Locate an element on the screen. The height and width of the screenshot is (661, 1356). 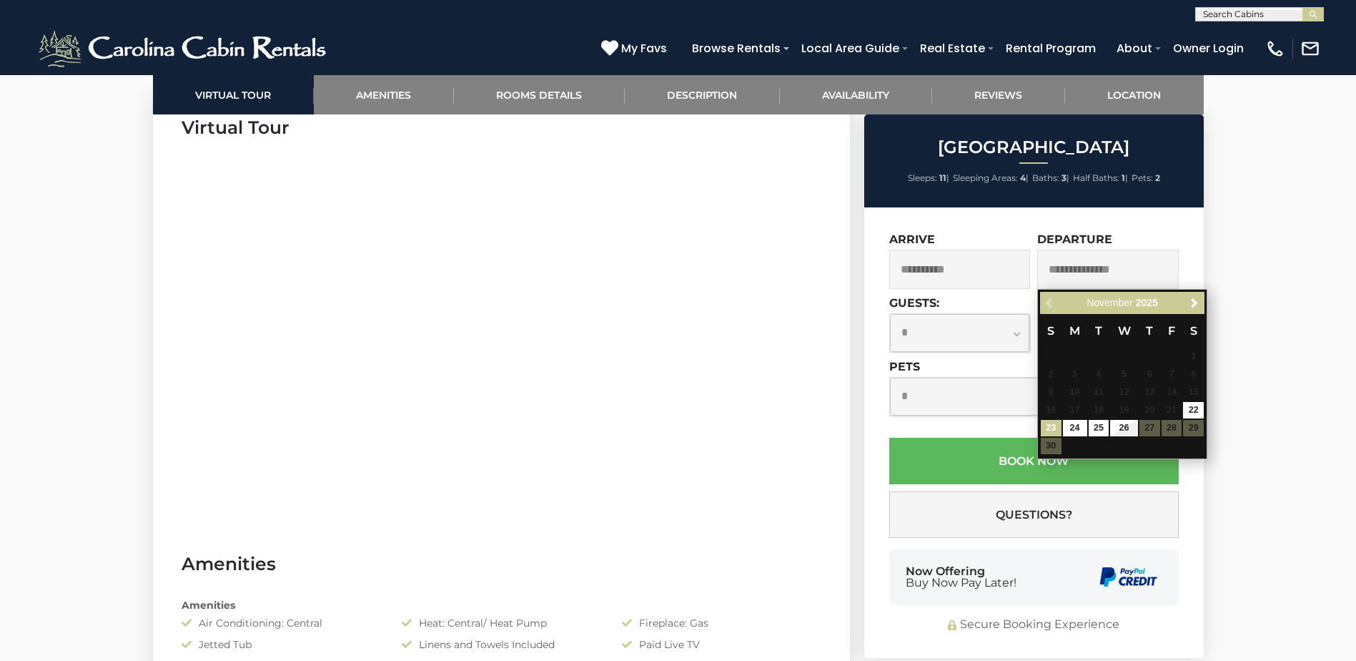
span: 8 is located at coordinates (1193, 374).